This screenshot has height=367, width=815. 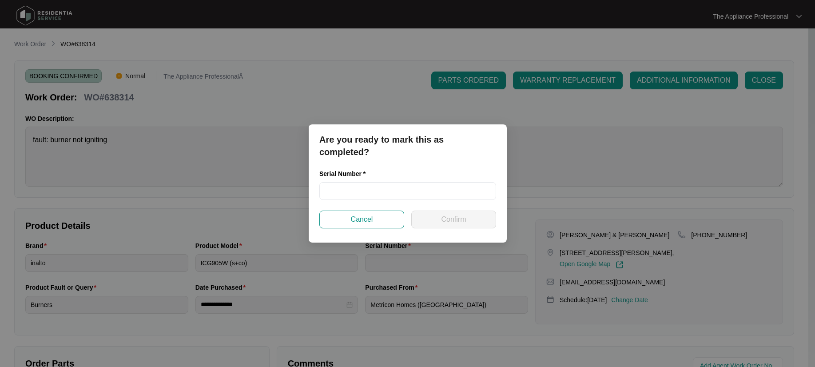 What do you see at coordinates (408, 152) in the screenshot?
I see `p: completed?` at bounding box center [408, 152].